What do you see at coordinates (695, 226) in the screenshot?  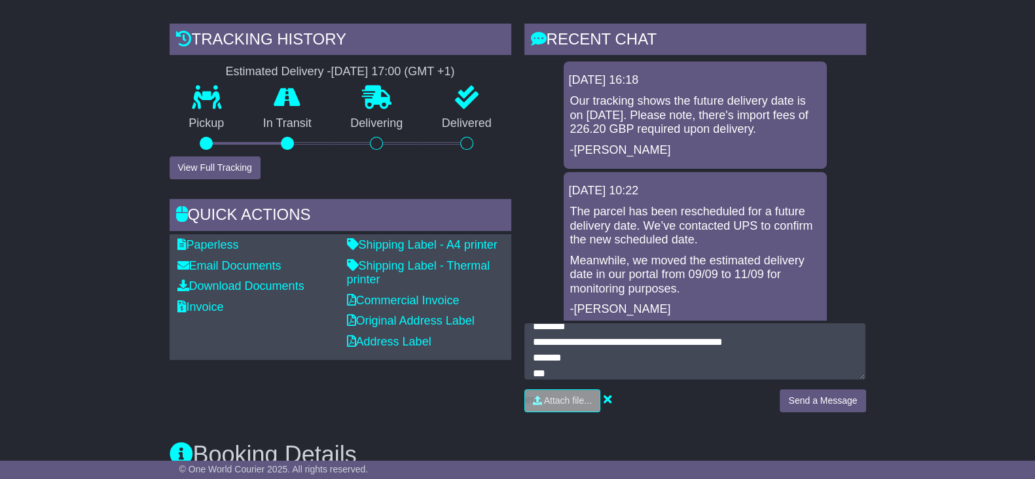 I see `p: The parcel has been rescheduled for a future delivery date. We’ve contacted UPS to confirm the ne...` at bounding box center [695, 226].